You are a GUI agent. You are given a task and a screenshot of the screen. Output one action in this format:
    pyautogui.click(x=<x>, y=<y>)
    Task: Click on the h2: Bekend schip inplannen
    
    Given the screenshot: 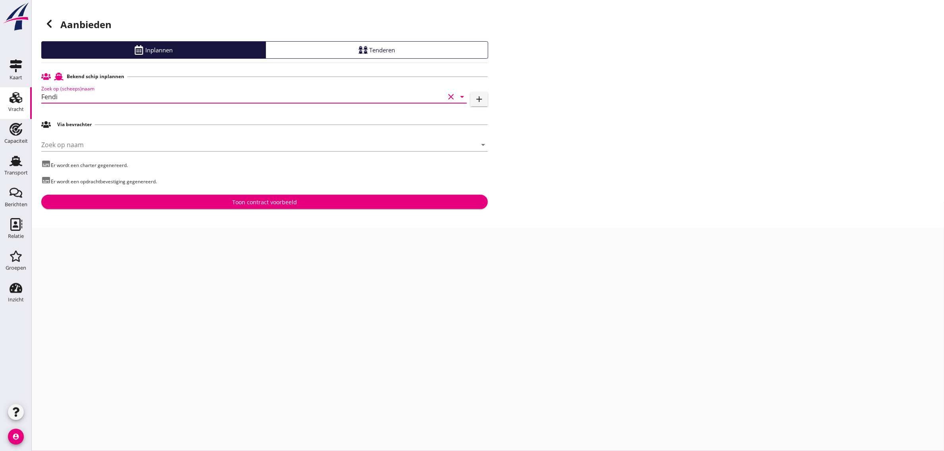 What is the action you would take?
    pyautogui.click(x=95, y=77)
    